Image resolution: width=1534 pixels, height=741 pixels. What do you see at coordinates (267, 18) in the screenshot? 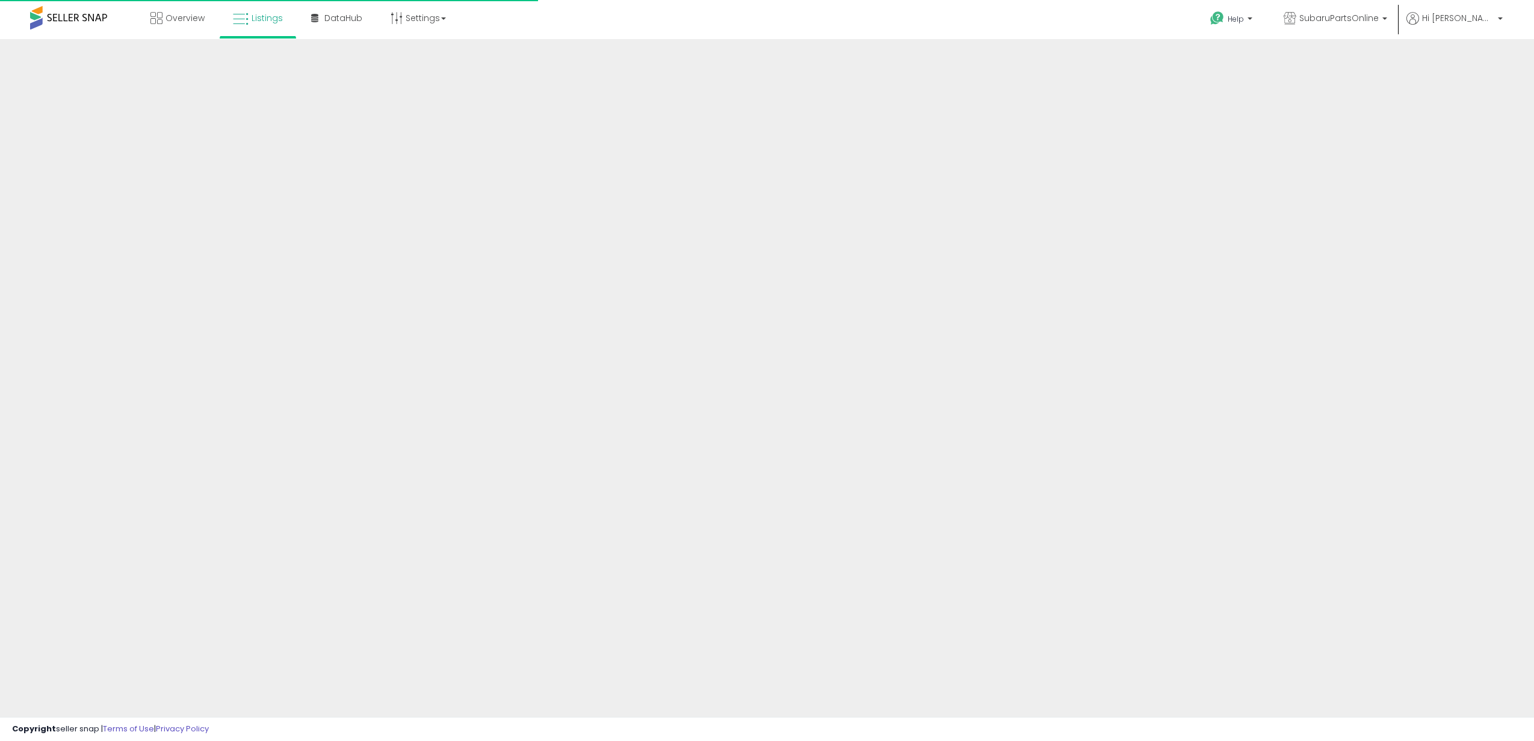
I see `span: Listings` at bounding box center [267, 18].